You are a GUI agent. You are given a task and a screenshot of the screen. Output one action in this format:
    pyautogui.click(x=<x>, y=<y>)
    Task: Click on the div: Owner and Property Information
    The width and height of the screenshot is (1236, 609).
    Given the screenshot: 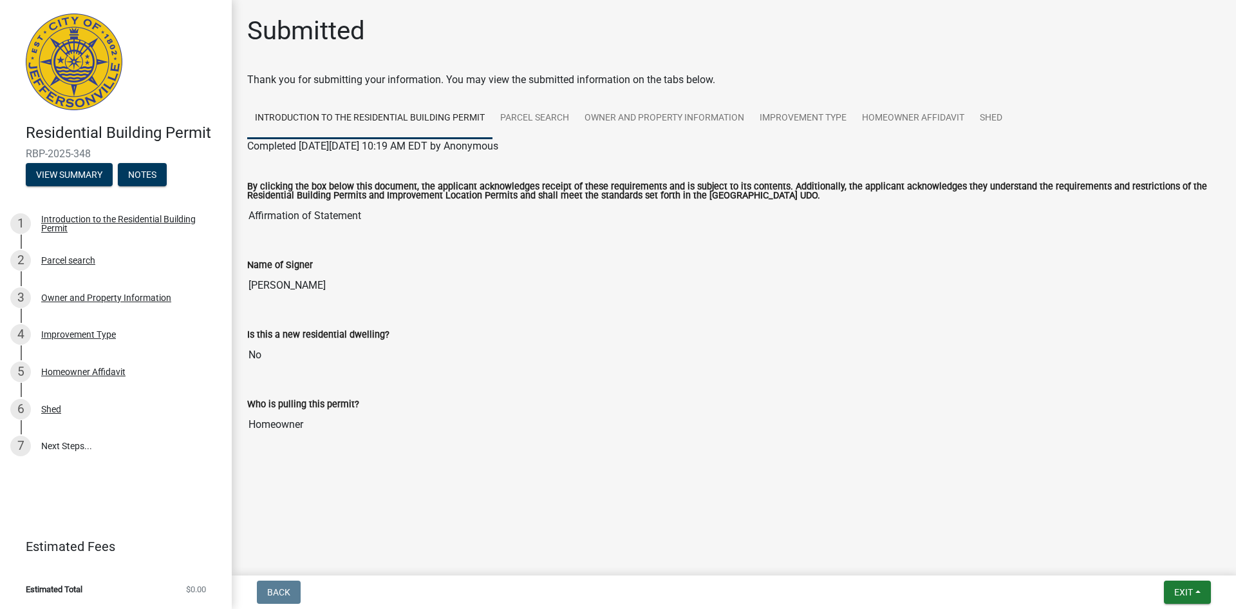 What is the action you would take?
    pyautogui.click(x=106, y=297)
    